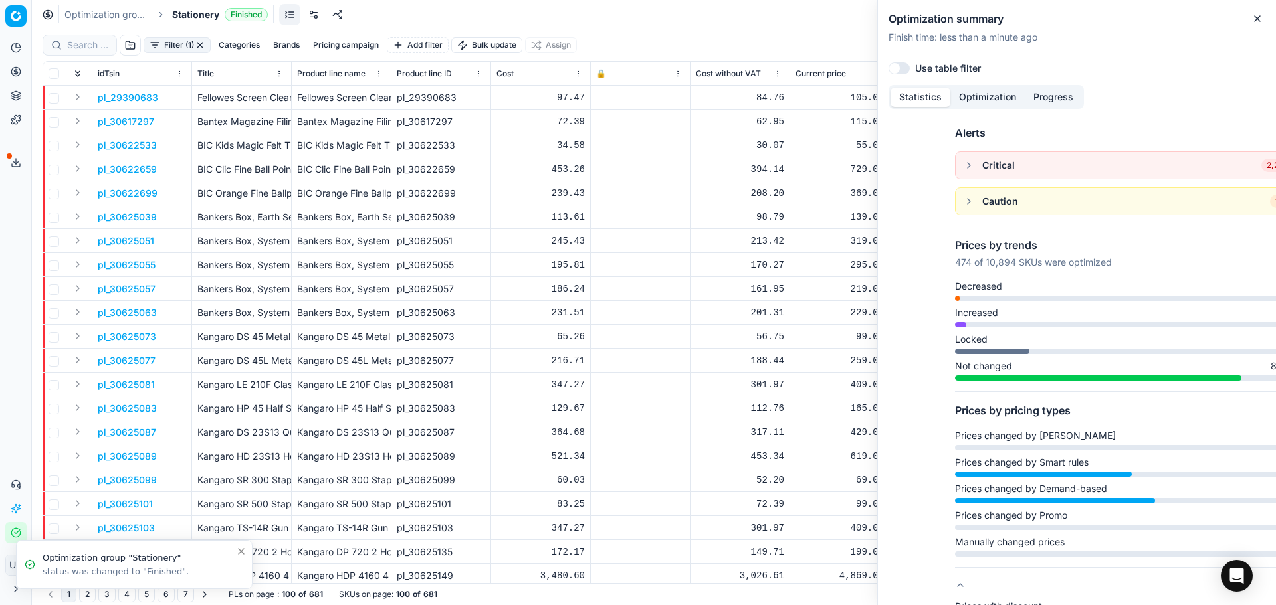 This screenshot has height=605, width=1276. Describe the element at coordinates (987, 97) in the screenshot. I see `button: Optimization` at that location.